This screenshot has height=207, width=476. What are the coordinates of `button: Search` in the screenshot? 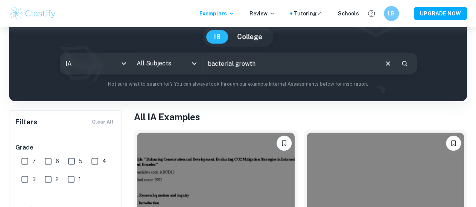 It's located at (405, 64).